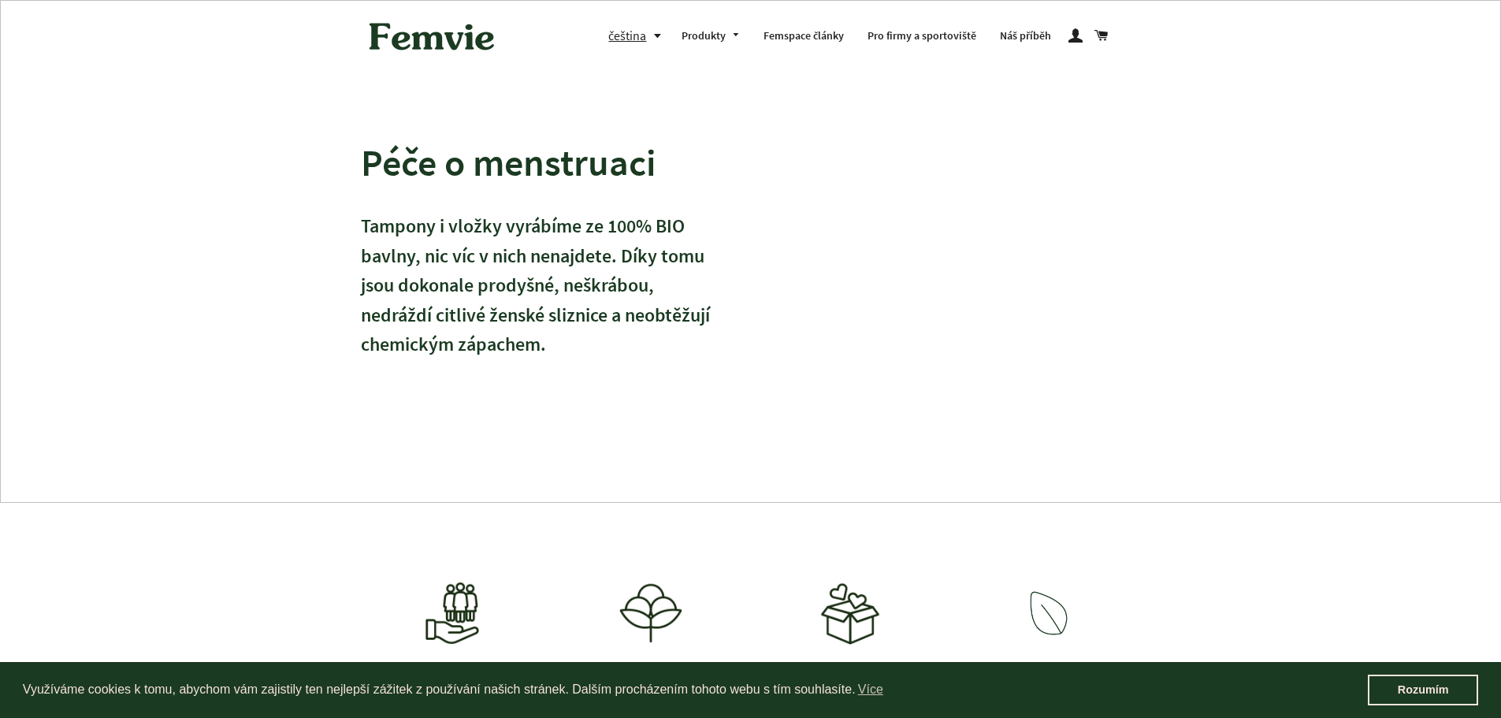  Describe the element at coordinates (803, 36) in the screenshot. I see `a: Femspace články` at that location.